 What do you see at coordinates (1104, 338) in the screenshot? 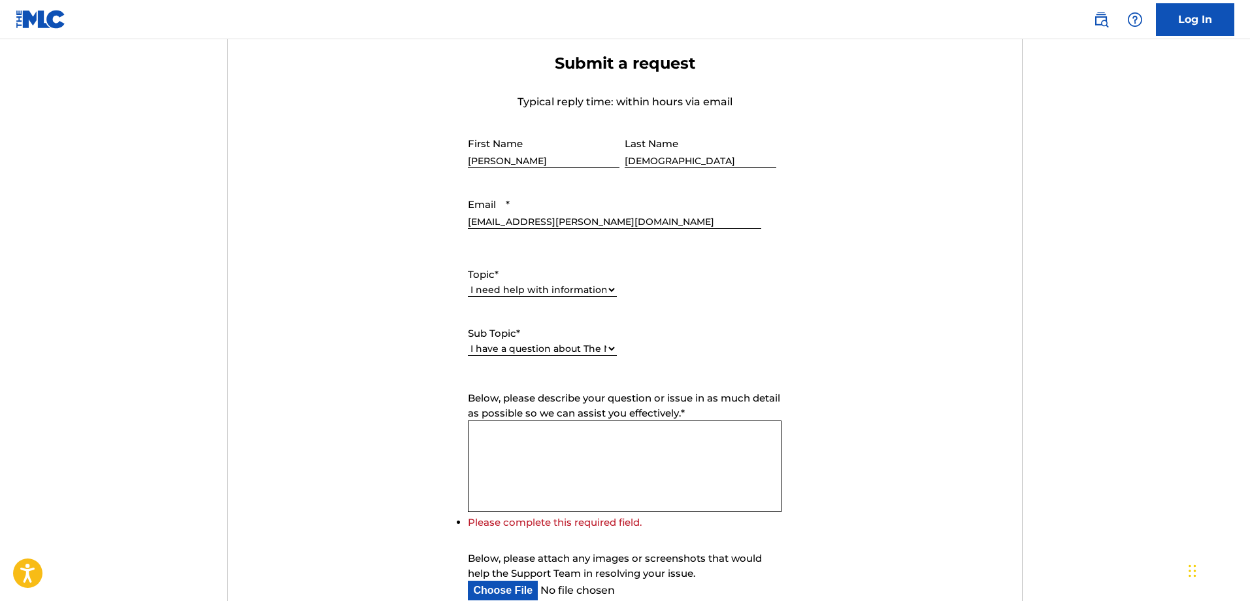
I see `div: Chat Widget` at bounding box center [1104, 338].